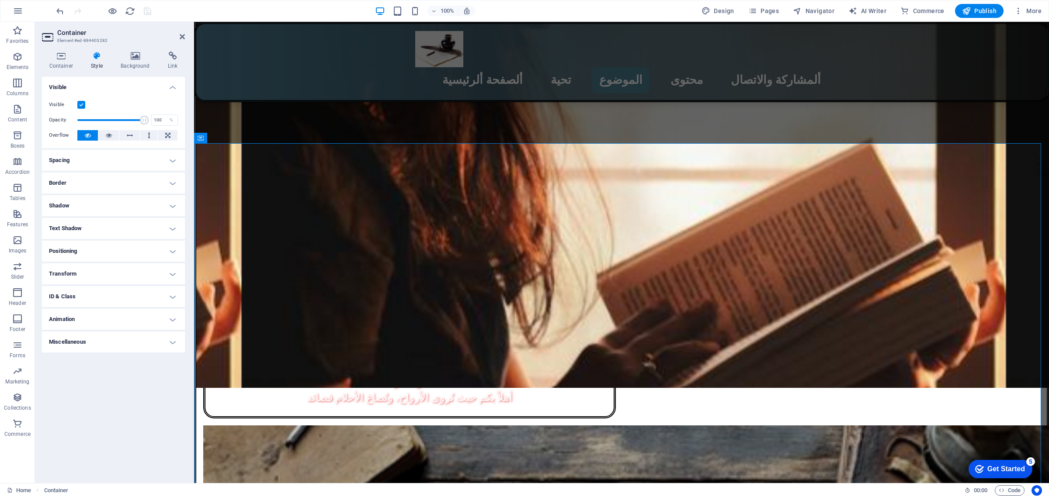 The image size is (1049, 497). I want to click on h6: Session time, so click(976, 491).